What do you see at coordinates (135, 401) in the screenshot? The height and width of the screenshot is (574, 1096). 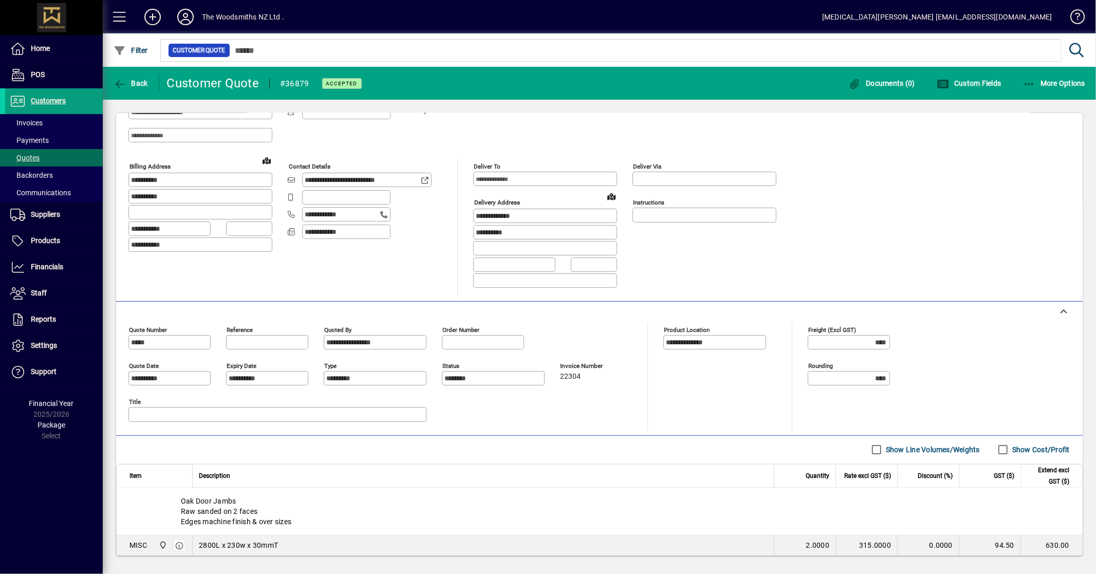 I see `mat-label: Title` at bounding box center [135, 401].